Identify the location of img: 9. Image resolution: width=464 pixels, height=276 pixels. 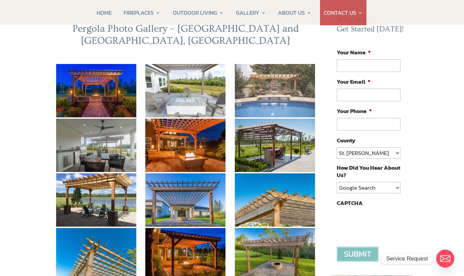
(275, 200).